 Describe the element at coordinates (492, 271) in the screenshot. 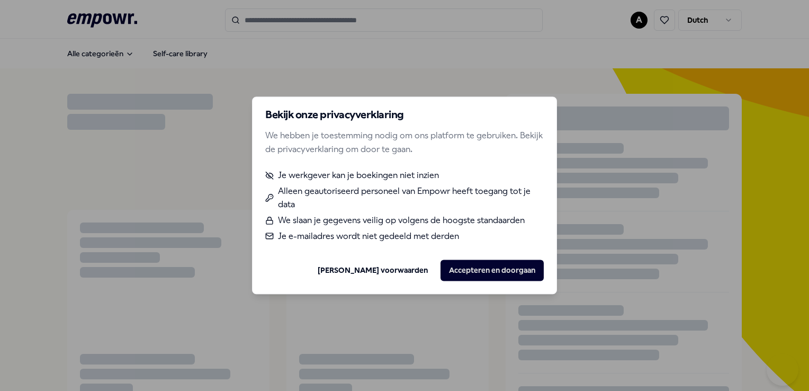

I see `button: Accepteren en doorgaan` at that location.